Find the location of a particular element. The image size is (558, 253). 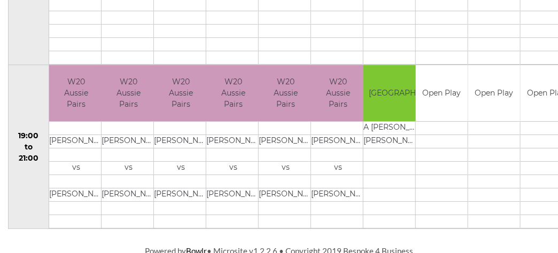

td: 19:00 to 21:00 is located at coordinates (29, 147).